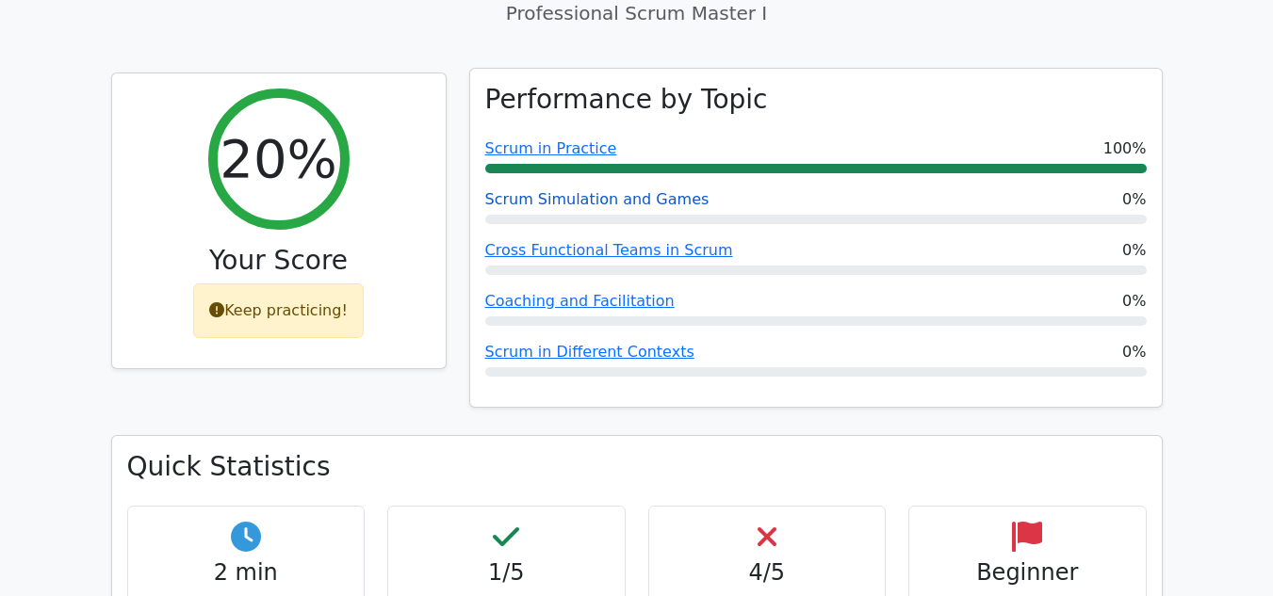  Describe the element at coordinates (1125, 149) in the screenshot. I see `span: 100%` at that location.